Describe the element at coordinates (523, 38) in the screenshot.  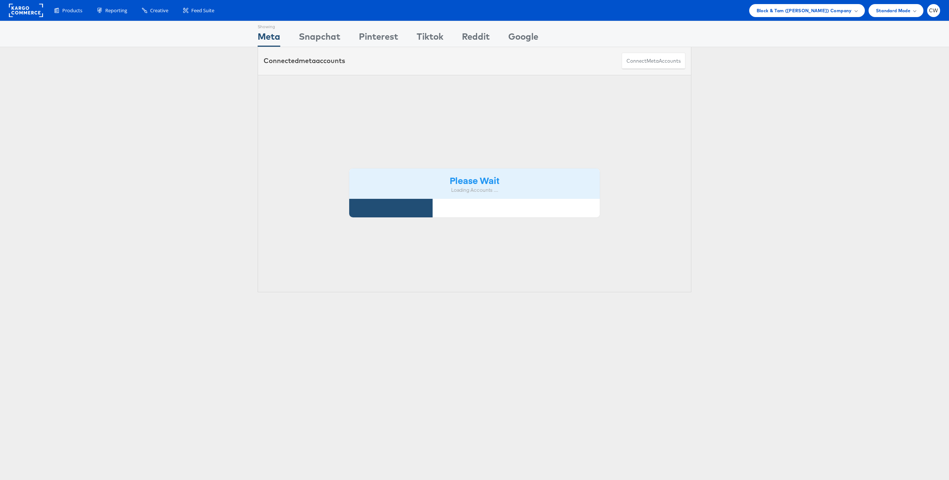
I see `div: Google` at that location.